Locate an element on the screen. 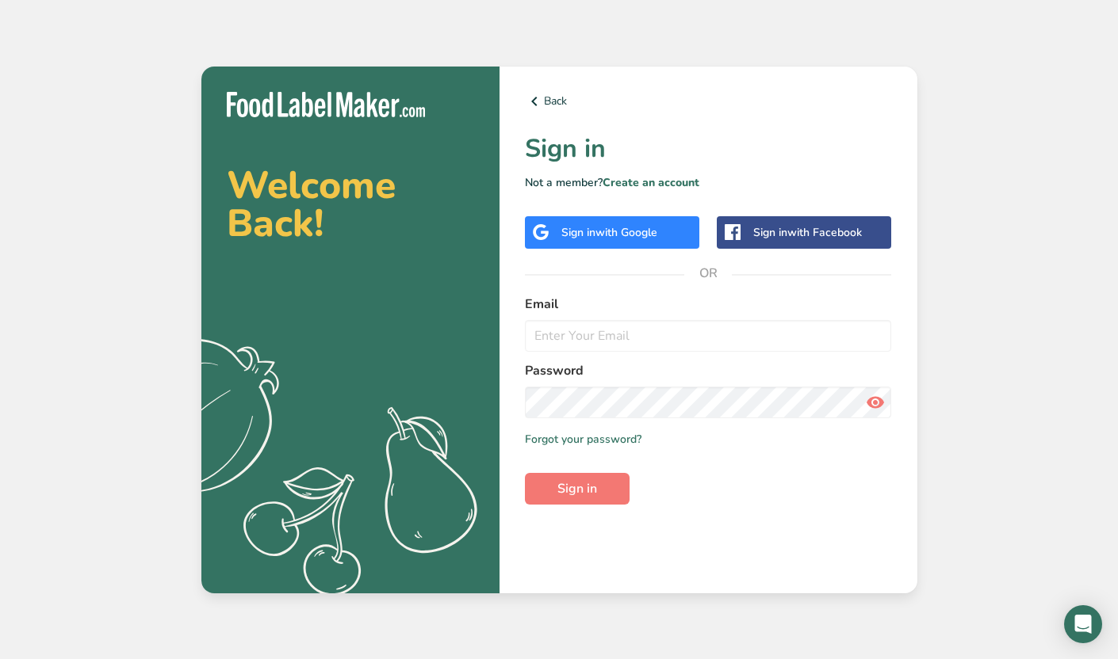 The width and height of the screenshot is (1118, 659). a: Forgot your password? is located at coordinates (583, 439).